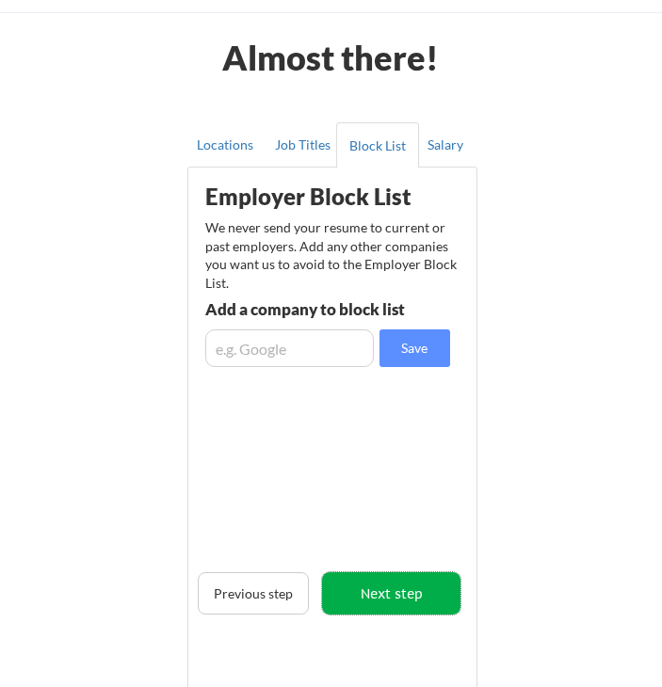 The height and width of the screenshot is (687, 662). Describe the element at coordinates (414, 348) in the screenshot. I see `button: Save` at that location.